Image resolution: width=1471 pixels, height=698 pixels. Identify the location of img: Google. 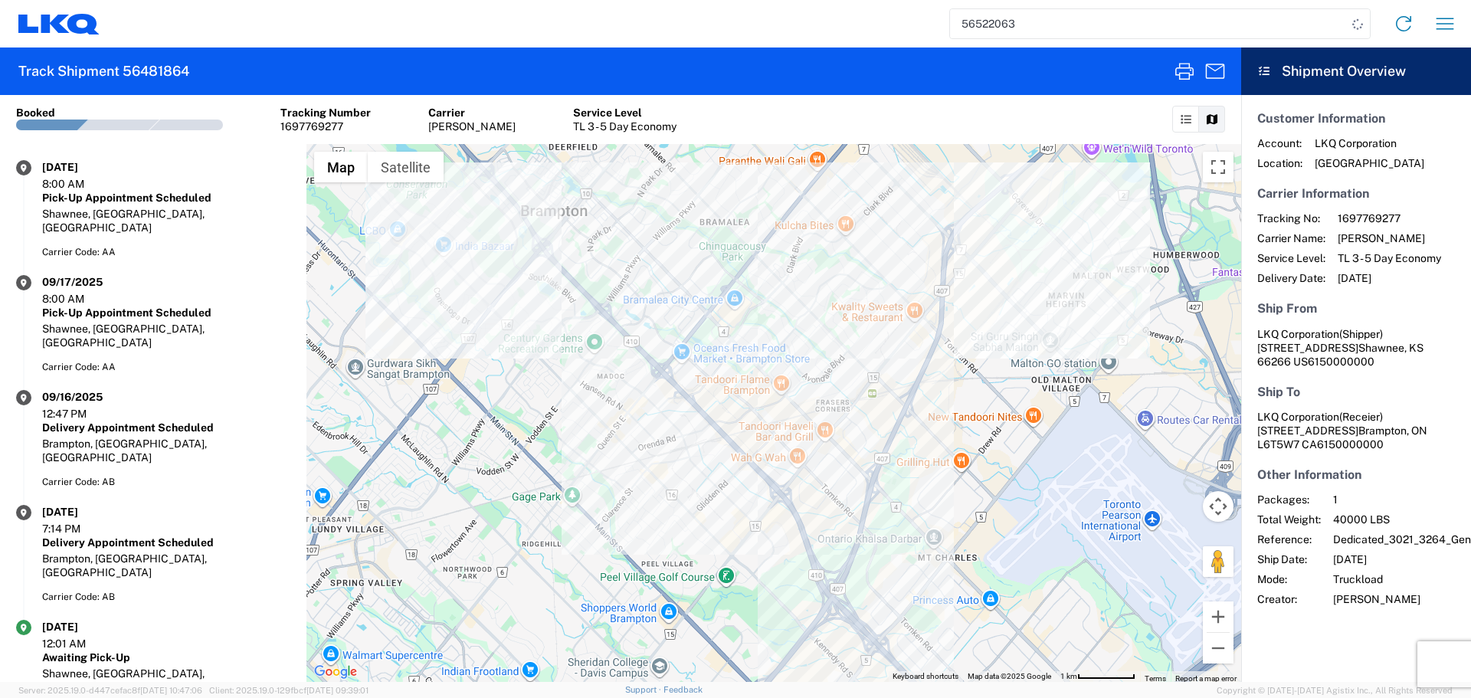
(336, 672).